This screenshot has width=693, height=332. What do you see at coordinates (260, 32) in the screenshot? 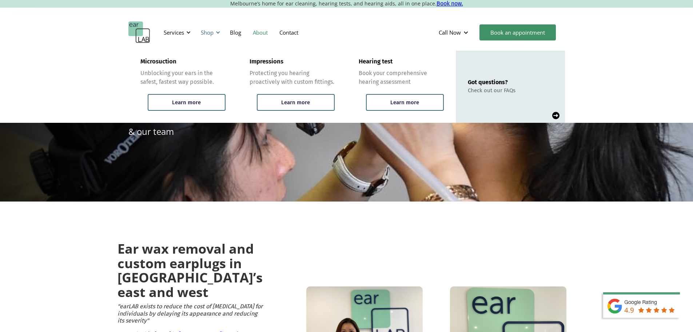
I see `a: About` at bounding box center [260, 32].